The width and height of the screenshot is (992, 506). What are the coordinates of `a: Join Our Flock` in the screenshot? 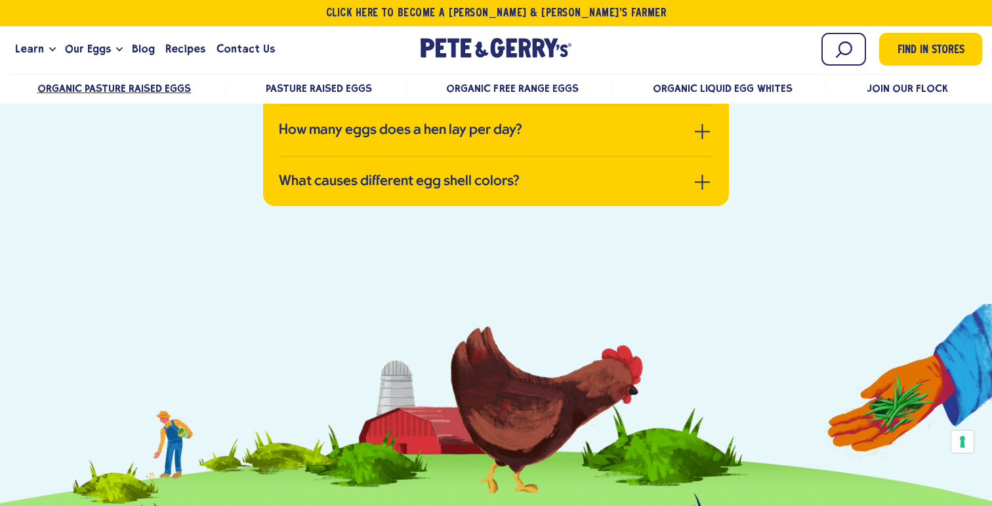 It's located at (908, 88).